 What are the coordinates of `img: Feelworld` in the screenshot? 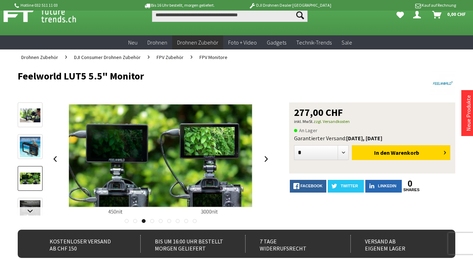 It's located at (442, 83).